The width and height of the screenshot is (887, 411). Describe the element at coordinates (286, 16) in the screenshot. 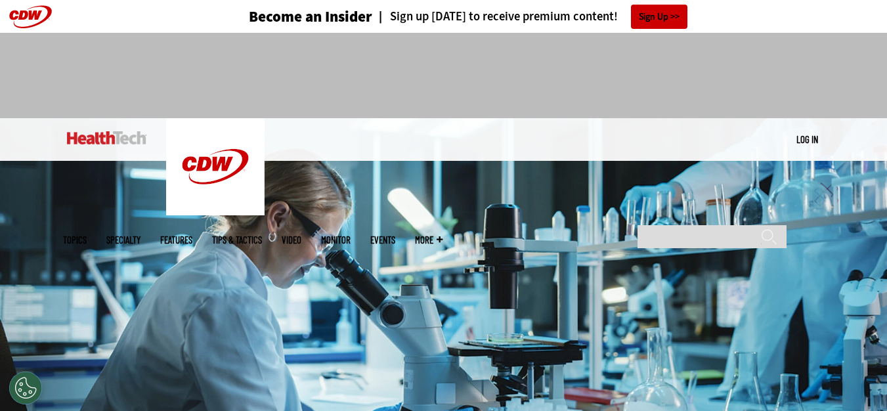

I see `a: Become an Insider` at that location.